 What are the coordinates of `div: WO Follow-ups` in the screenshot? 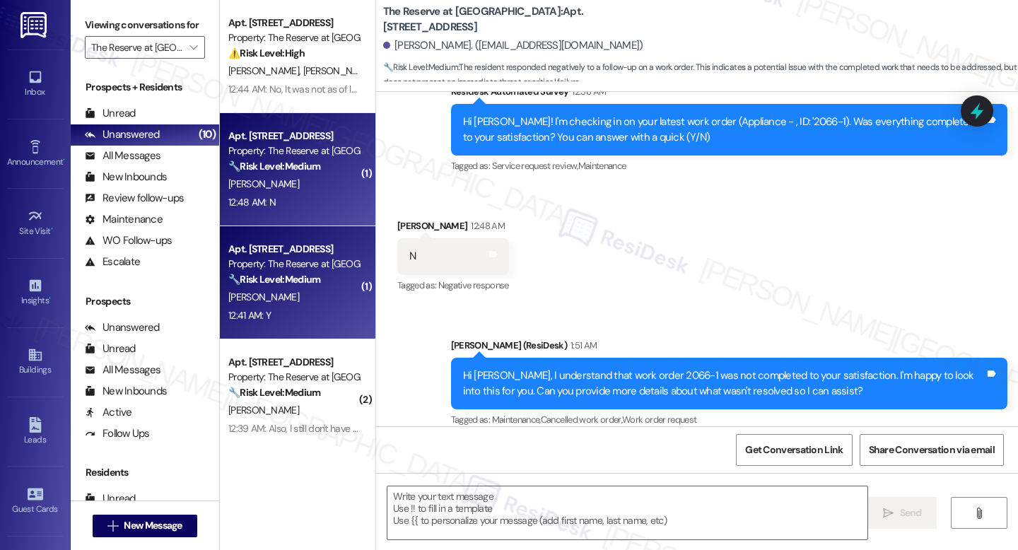 It's located at (128, 240).